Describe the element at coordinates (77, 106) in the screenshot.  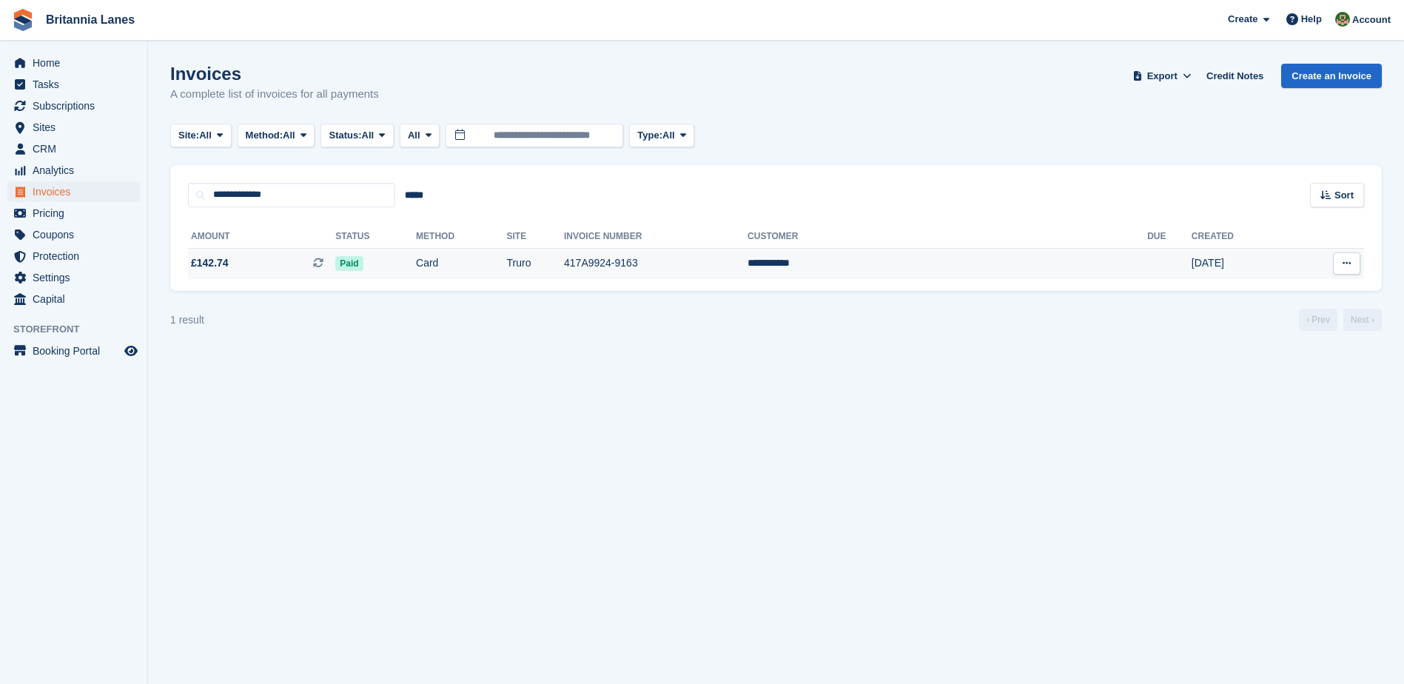
I see `span: Subscriptions` at that location.